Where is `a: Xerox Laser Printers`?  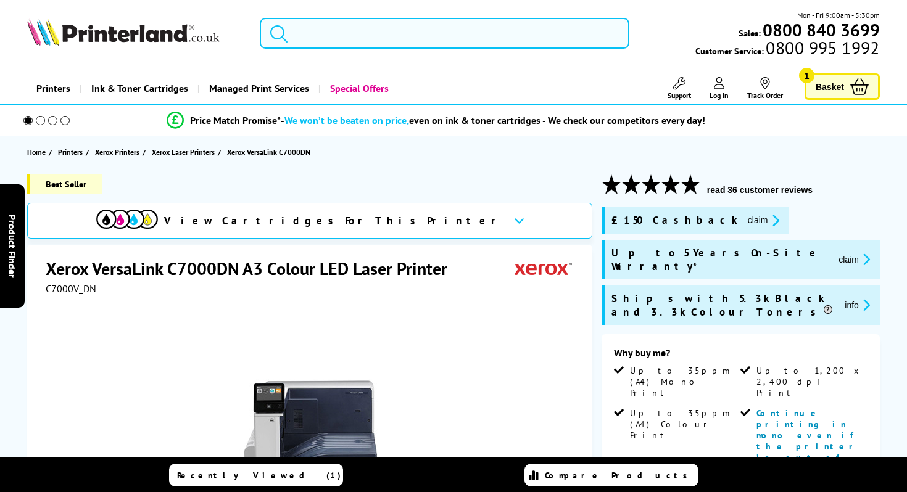
a: Xerox Laser Printers is located at coordinates (184, 152).